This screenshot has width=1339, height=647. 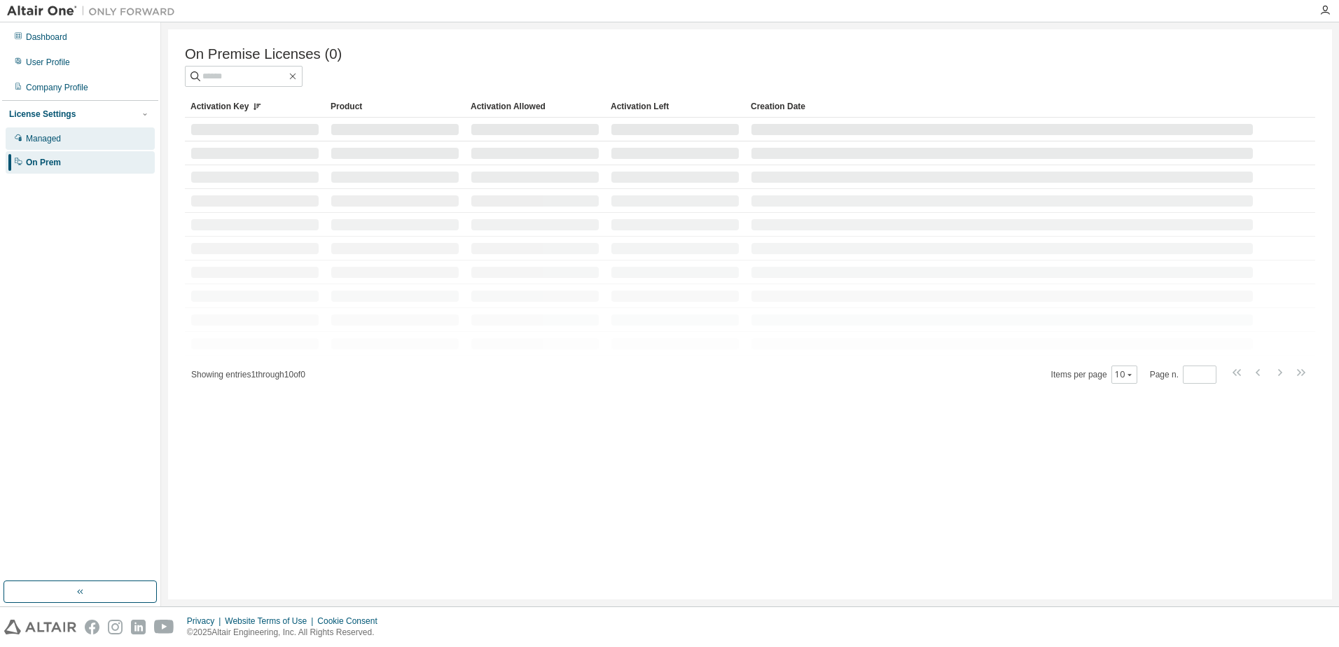 I want to click on div: Dashboard, so click(x=46, y=37).